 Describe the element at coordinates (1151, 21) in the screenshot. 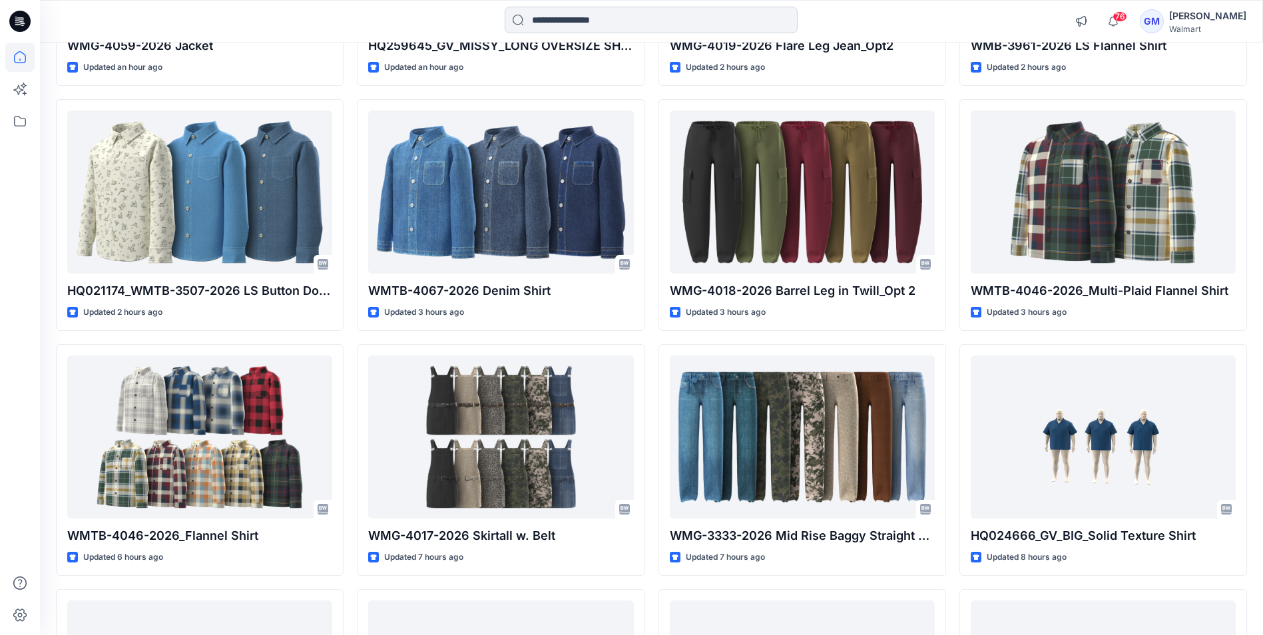

I see `div: GM` at that location.